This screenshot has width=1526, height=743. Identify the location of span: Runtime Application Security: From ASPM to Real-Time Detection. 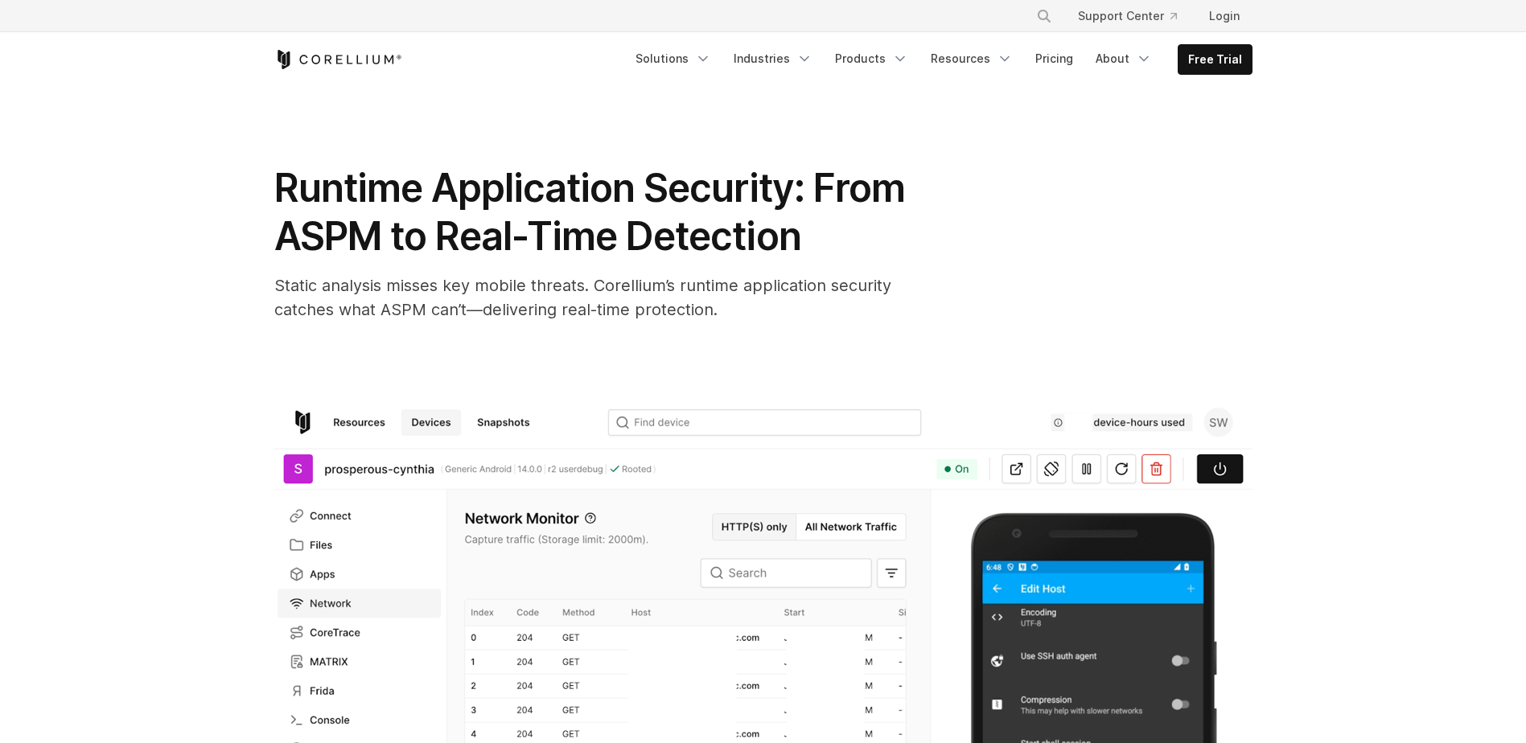
(590, 212).